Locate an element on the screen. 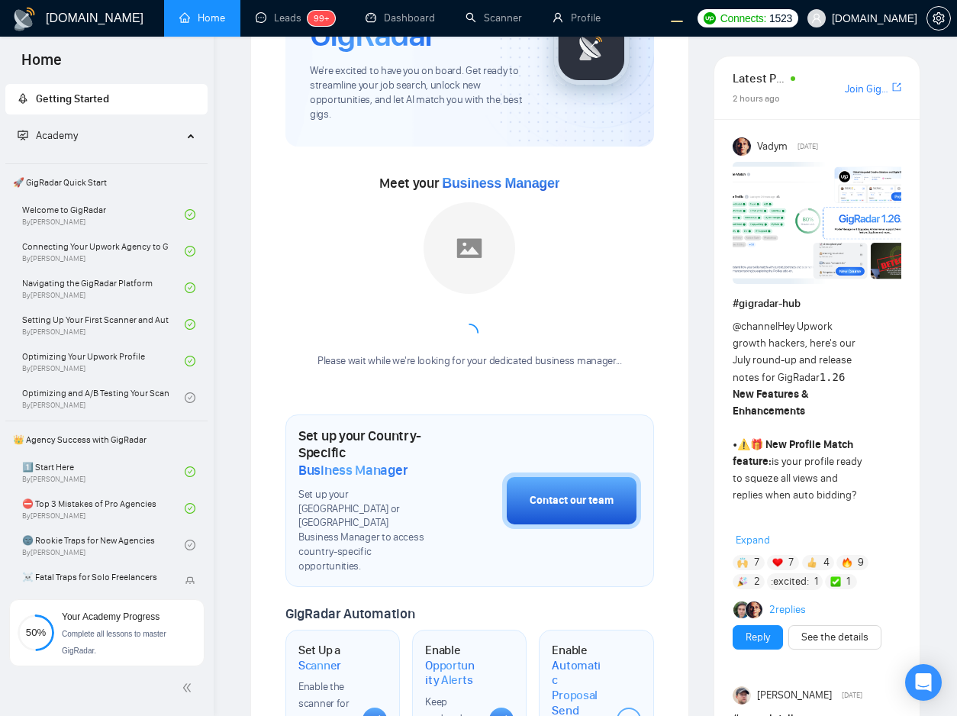 The image size is (957, 716). span: Latest Posts from the GigRadar Community is located at coordinates (759, 78).